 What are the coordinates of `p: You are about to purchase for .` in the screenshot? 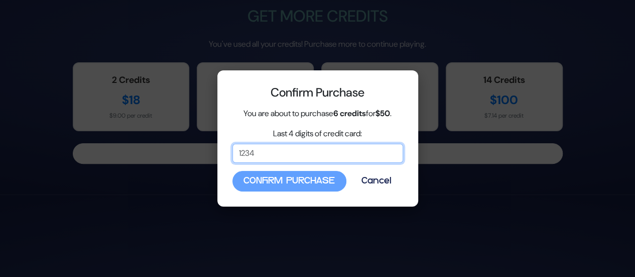 It's located at (318, 113).